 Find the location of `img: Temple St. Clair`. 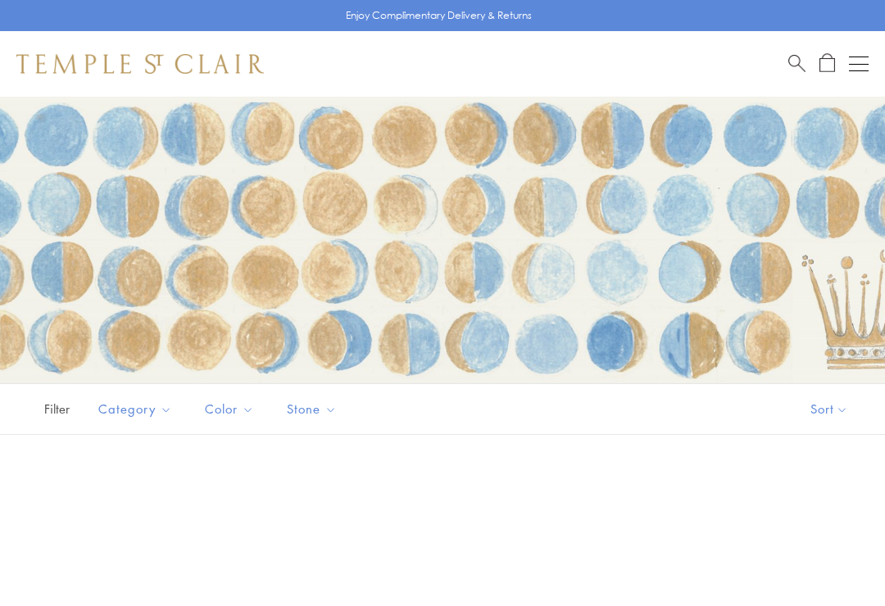

img: Temple St. Clair is located at coordinates (140, 64).